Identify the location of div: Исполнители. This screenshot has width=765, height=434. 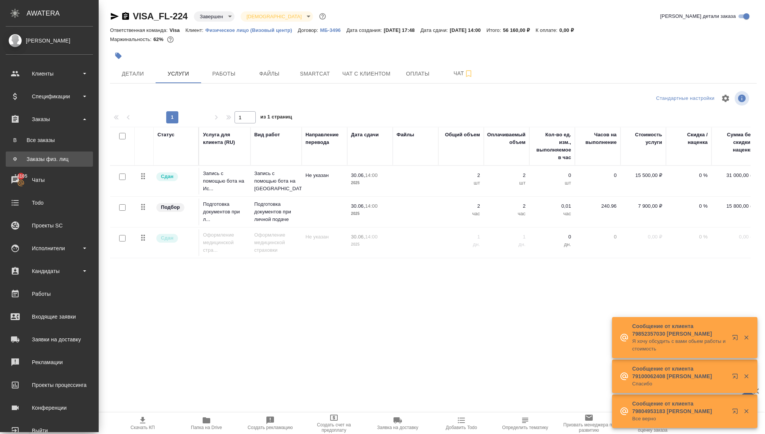
(49, 248).